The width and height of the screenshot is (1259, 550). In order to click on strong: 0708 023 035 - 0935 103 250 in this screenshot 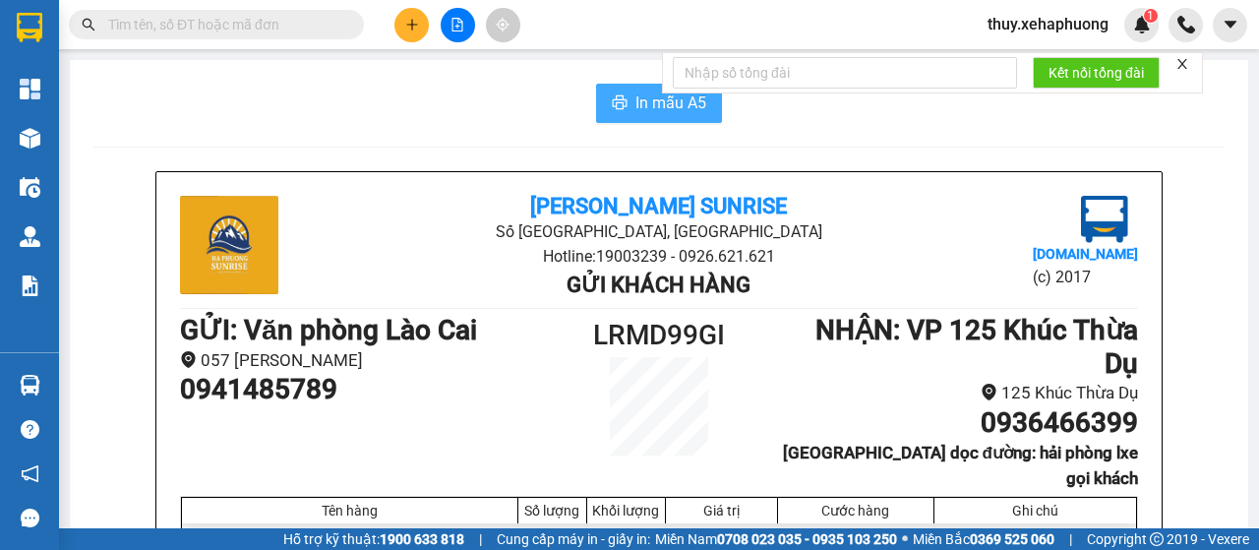, I will do `click(806, 539)`.